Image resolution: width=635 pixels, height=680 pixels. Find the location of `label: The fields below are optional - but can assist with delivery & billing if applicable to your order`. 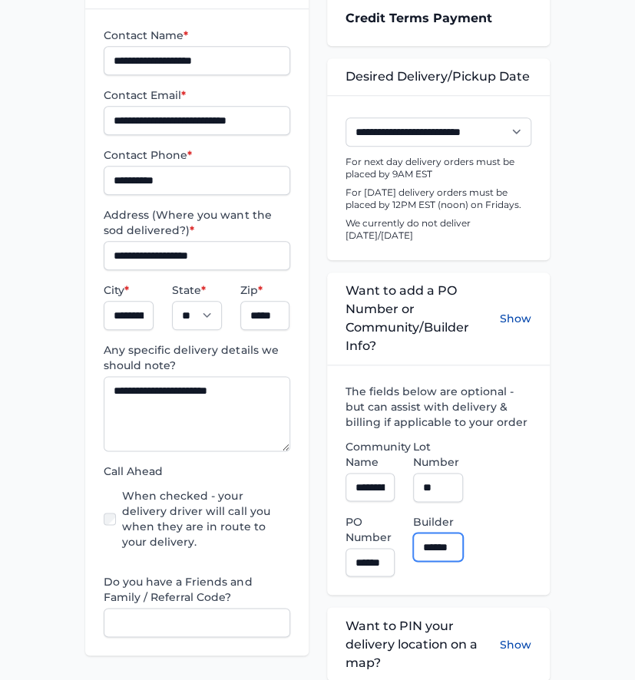

label: The fields below are optional - but can assist with delivery & billing if applicable to your order is located at coordinates (438, 407).